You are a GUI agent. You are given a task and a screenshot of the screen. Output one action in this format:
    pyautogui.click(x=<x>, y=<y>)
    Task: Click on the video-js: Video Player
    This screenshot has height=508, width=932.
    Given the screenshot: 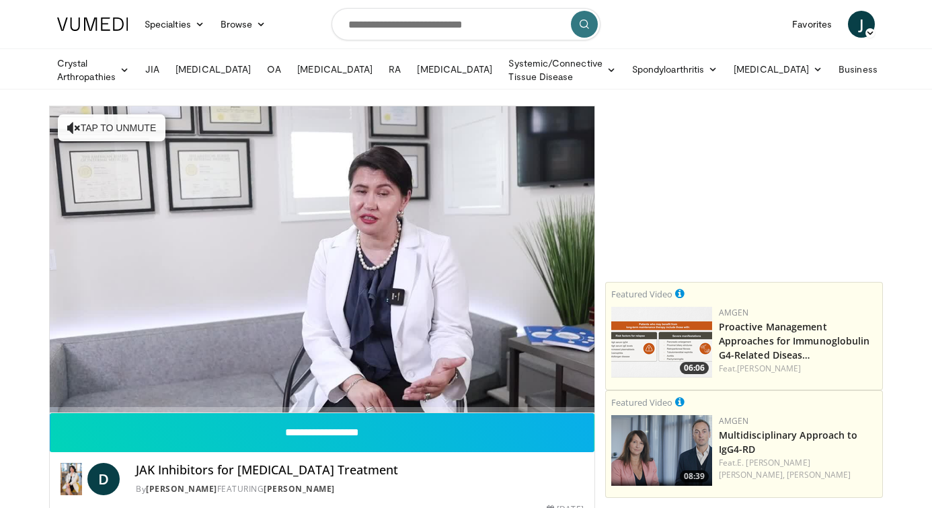 What is the action you would take?
    pyautogui.click(x=322, y=260)
    